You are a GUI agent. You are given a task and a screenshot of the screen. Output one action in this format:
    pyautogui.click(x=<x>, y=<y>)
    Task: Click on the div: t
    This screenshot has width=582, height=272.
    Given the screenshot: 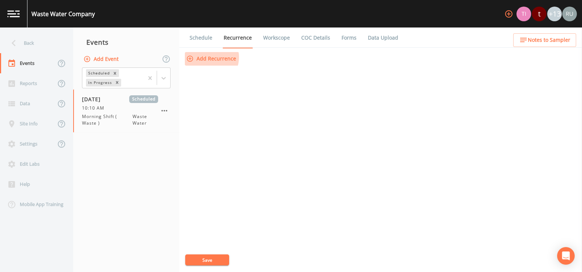 What is the action you would take?
    pyautogui.click(x=539, y=14)
    